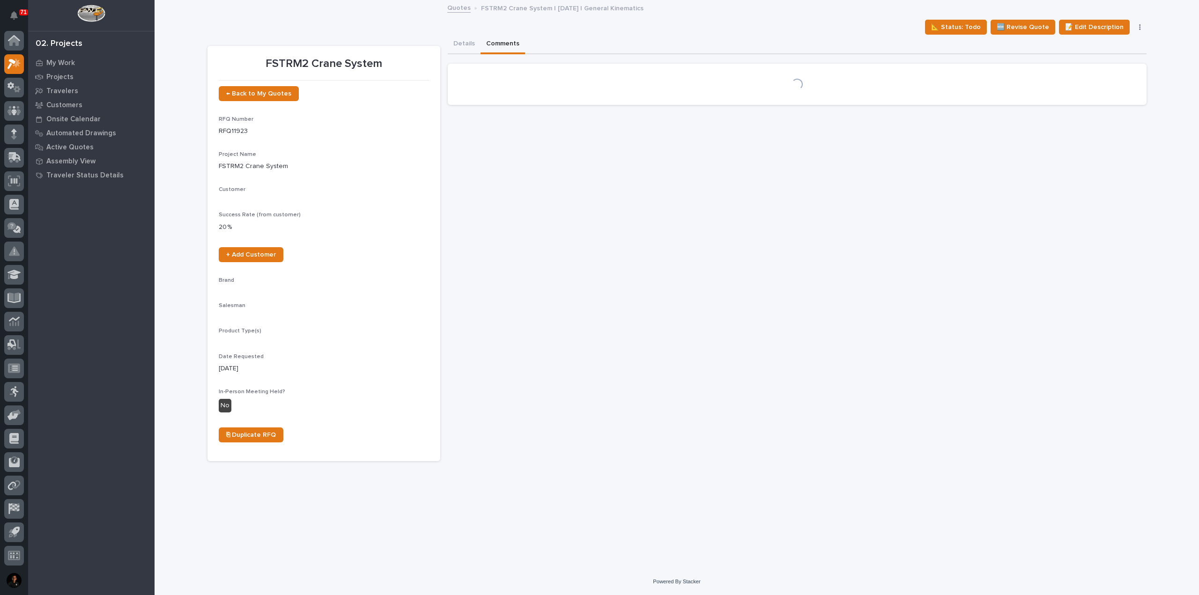 The image size is (1199, 595). I want to click on span: ⎘ Duplicate RFQ, so click(251, 435).